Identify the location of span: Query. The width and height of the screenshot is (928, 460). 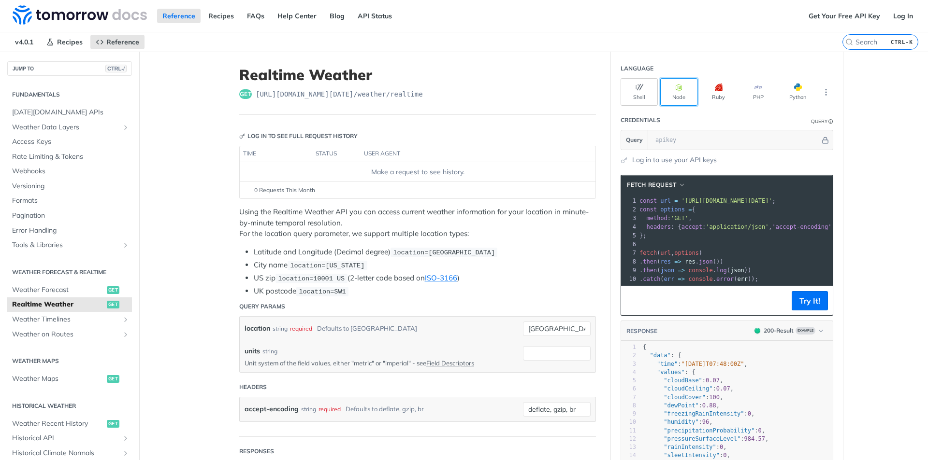
(634, 140).